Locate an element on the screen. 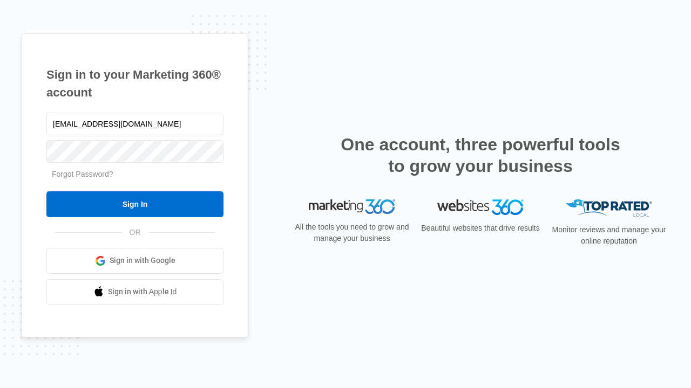 The height and width of the screenshot is (388, 691). p: Beautiful websites that drive results is located at coordinates (480, 228).